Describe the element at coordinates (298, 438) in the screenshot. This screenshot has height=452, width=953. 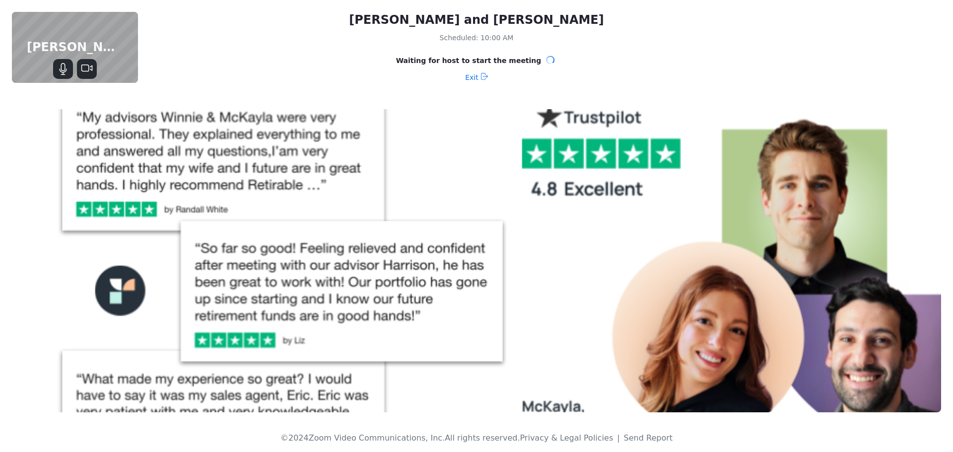
I see `span: 2024` at that location.